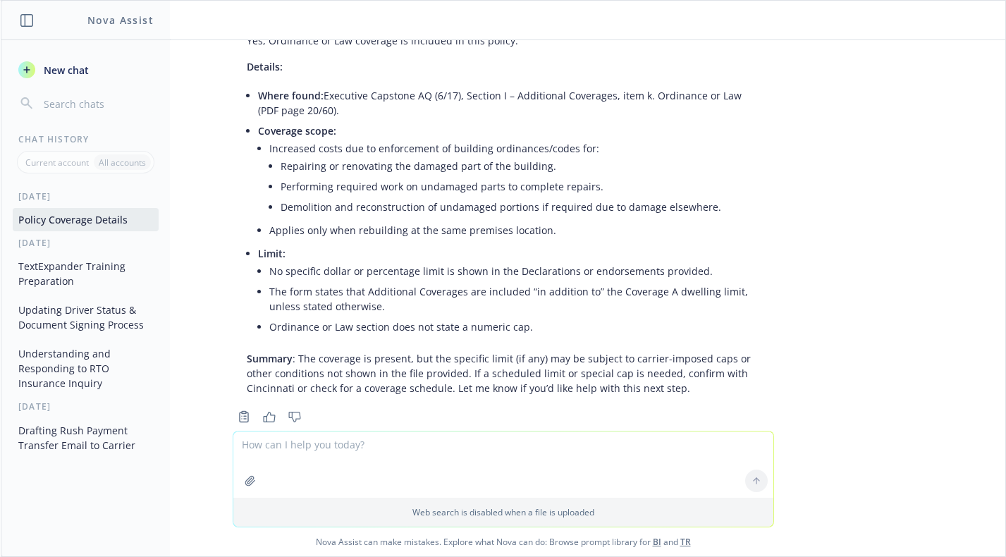 The width and height of the screenshot is (1006, 557). What do you see at coordinates (515, 271) in the screenshot?
I see `li: No specific dollar or percentage limit is shown in the Declarations or endorsements provided.` at bounding box center [515, 271].